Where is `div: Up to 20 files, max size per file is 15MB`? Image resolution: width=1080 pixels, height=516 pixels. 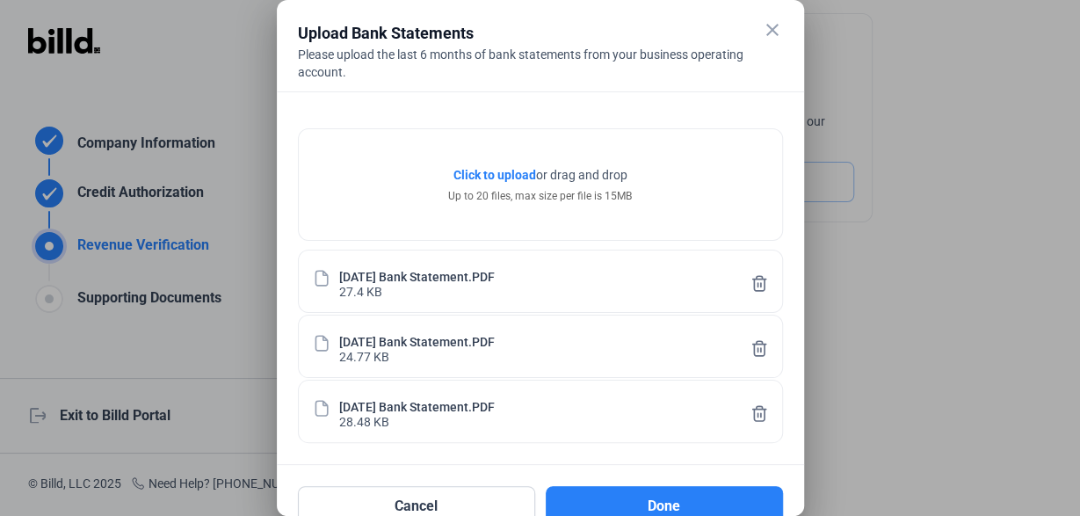
div: Up to 20 files, max size per file is 15MB is located at coordinates (539, 196).